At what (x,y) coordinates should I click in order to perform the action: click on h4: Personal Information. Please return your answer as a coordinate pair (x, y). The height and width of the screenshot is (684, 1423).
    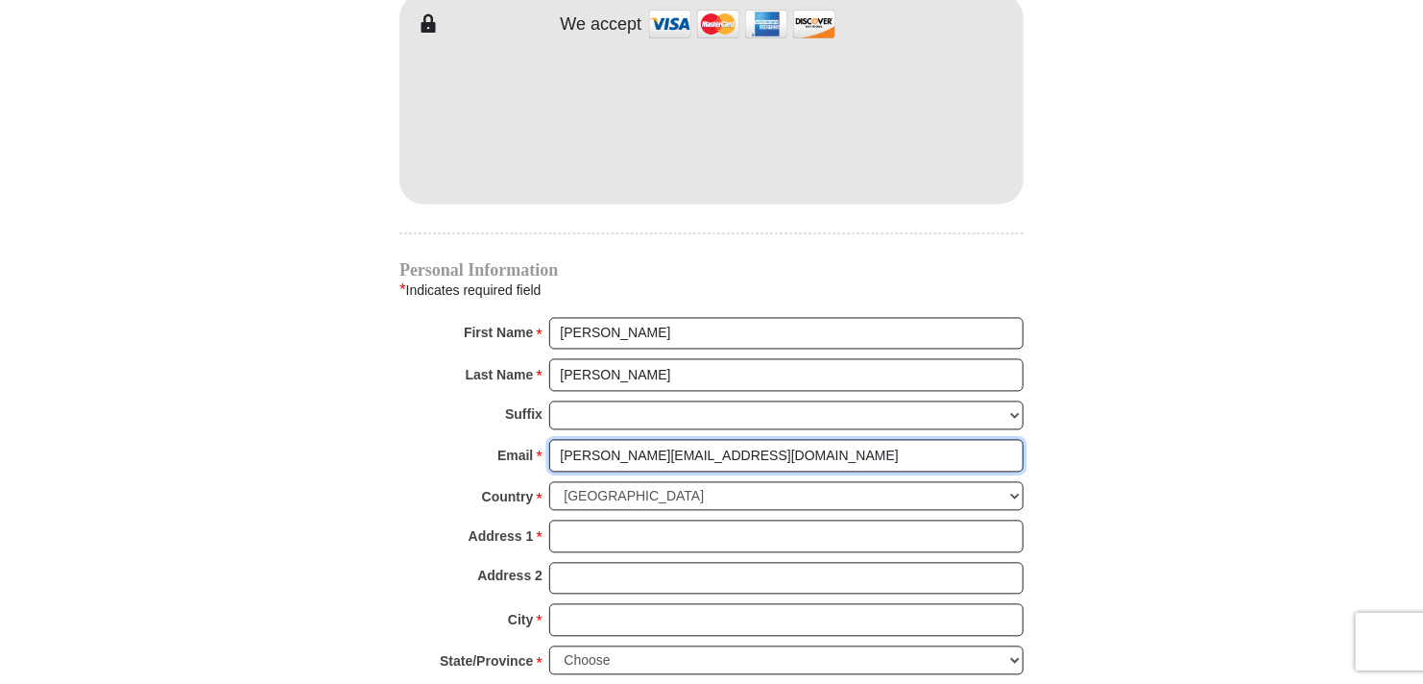
    Looking at the image, I should click on (712, 271).